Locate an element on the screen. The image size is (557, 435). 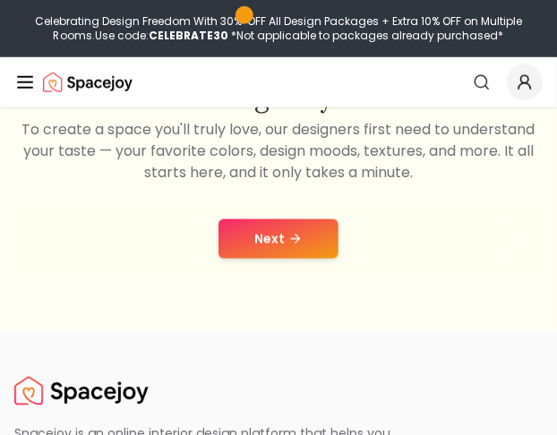
nav: Global is located at coordinates (278, 82).